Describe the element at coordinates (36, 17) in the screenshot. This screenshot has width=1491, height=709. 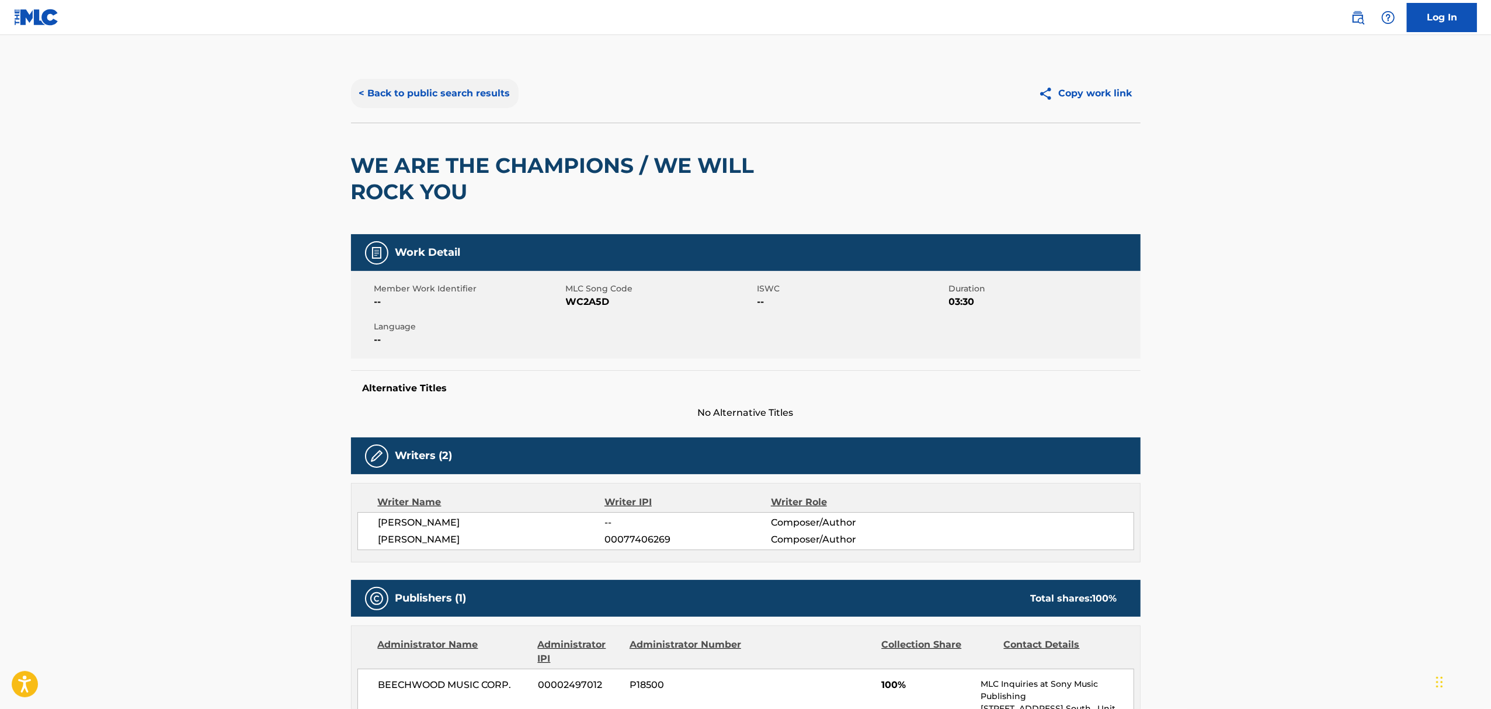
I see `img: MLC Logo` at that location.